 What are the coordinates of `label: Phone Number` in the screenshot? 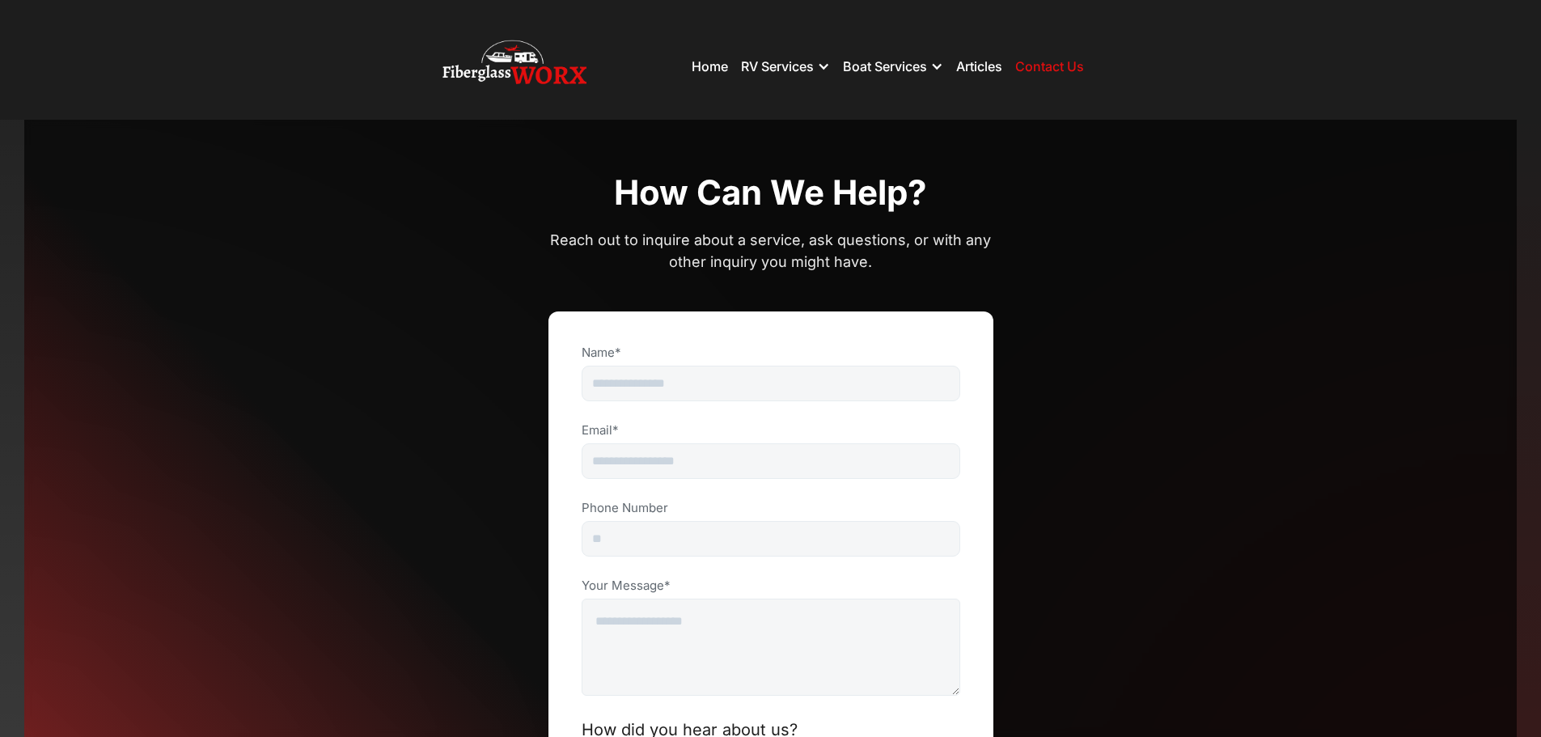 It's located at (771, 508).